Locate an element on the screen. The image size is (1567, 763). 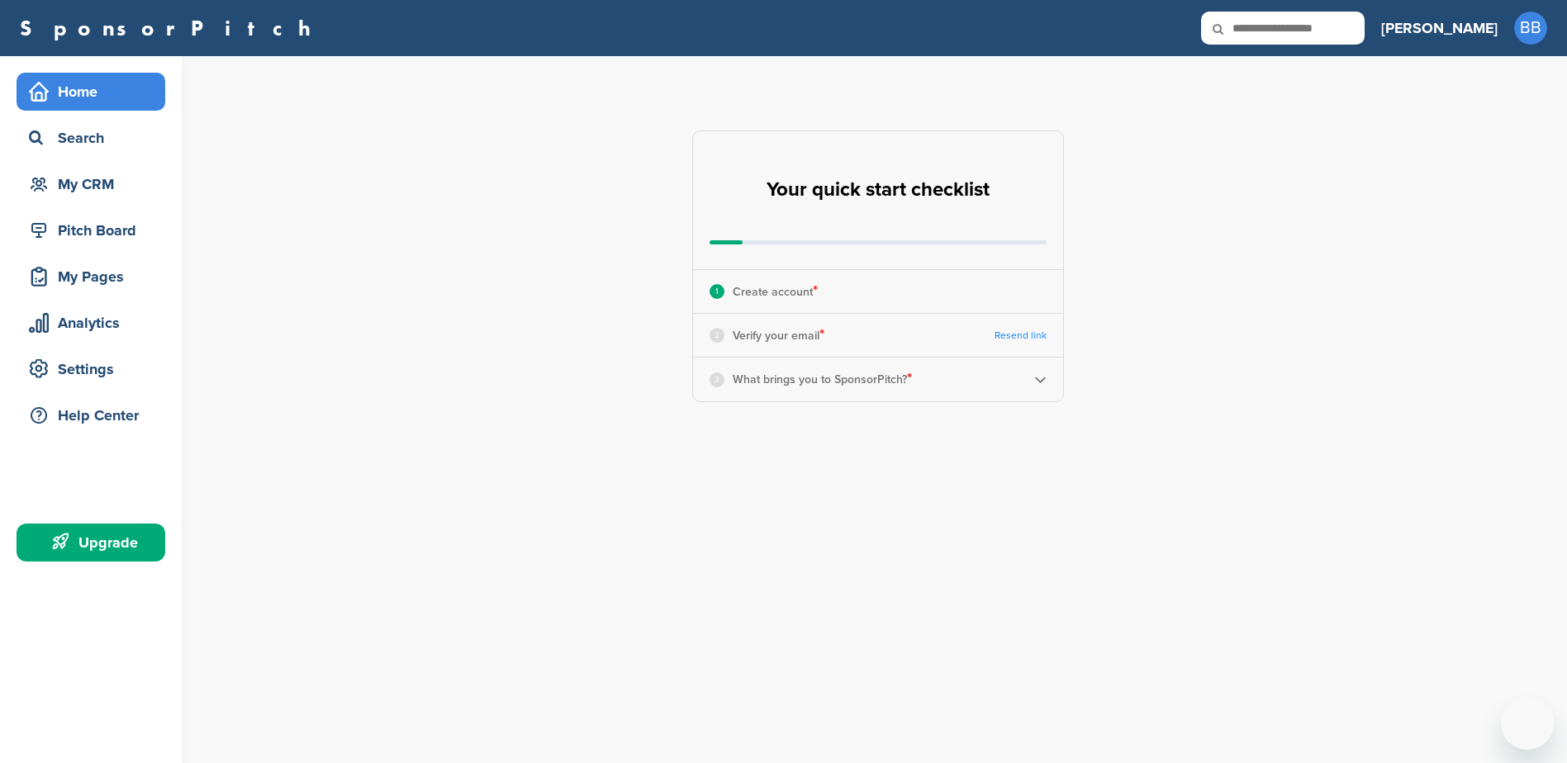
div: My CRM is located at coordinates (95, 184).